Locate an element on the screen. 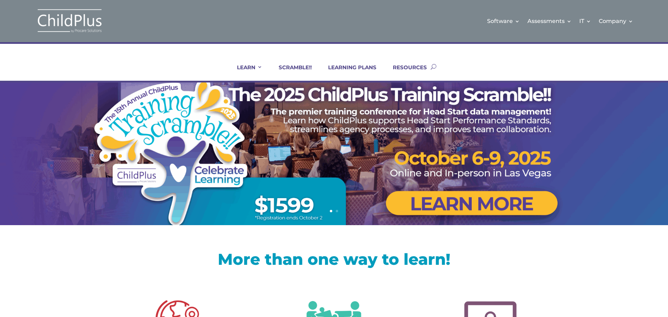 Image resolution: width=668 pixels, height=317 pixels. a: Software is located at coordinates (504, 21).